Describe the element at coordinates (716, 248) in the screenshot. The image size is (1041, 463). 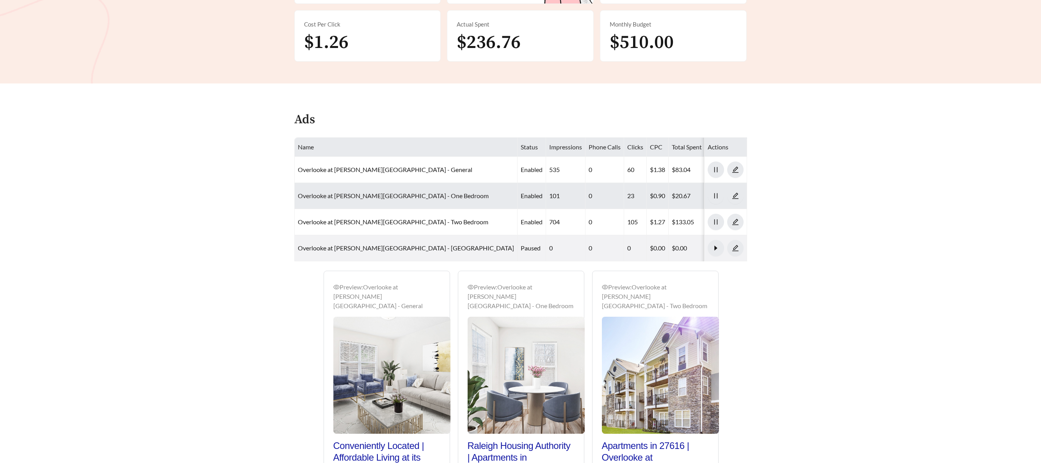
I see `button: caret-right` at that location.